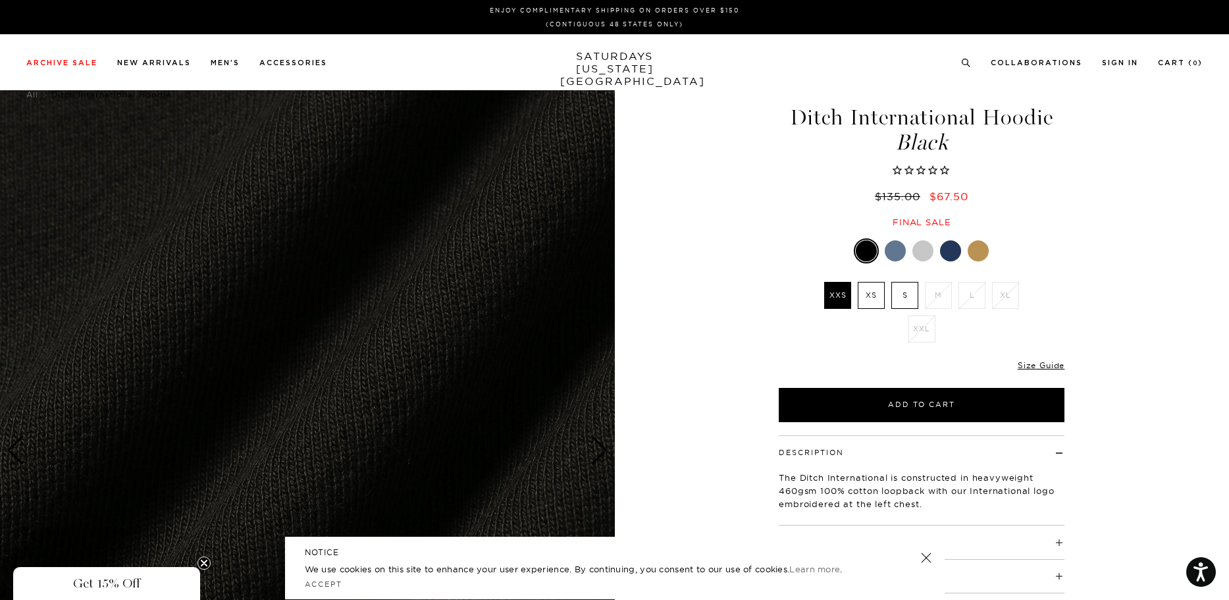 The height and width of the screenshot is (600, 1229). Describe the element at coordinates (615, 552) in the screenshot. I see `h5: NOTICE` at that location.